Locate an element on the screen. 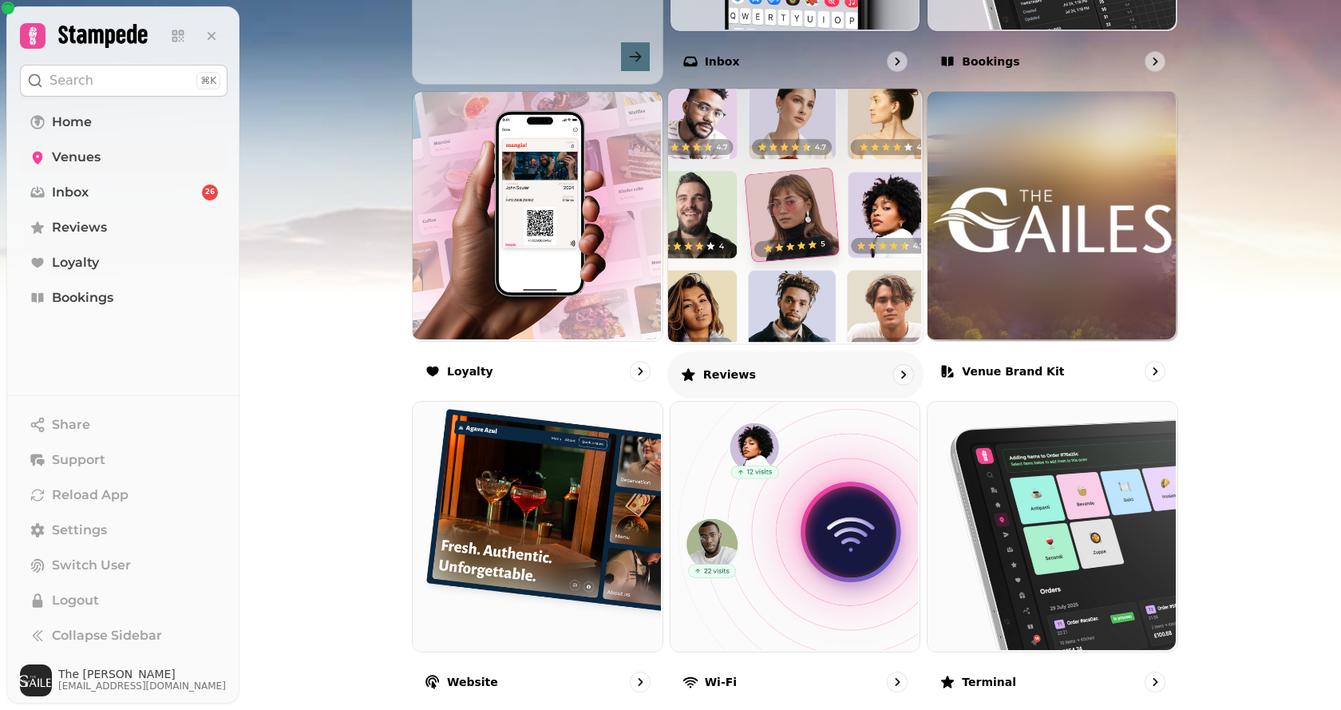 Image resolution: width=1341 pixels, height=710 pixels. img: Wi-Fi is located at coordinates (793, 524).